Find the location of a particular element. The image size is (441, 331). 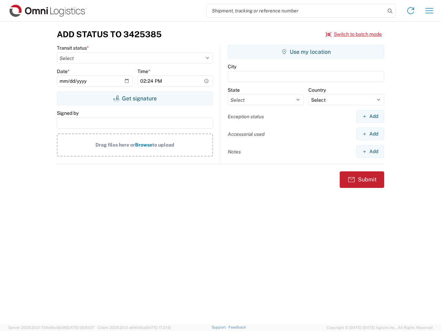

span: Drag files here or is located at coordinates (115, 145).